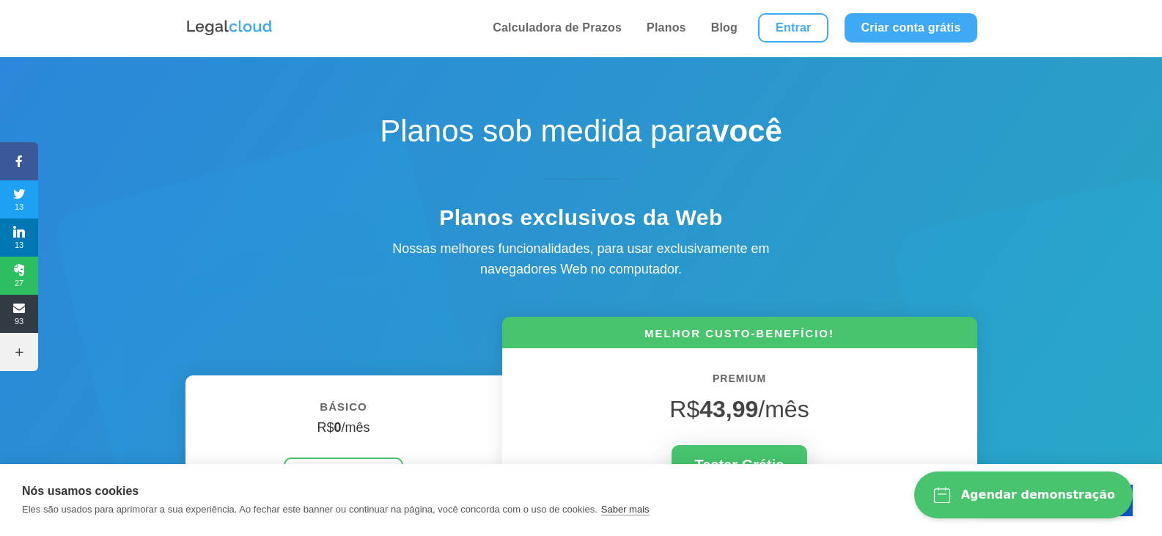 Image resolution: width=1162 pixels, height=536 pixels. What do you see at coordinates (344, 432) in the screenshot?
I see `h4: R$ /mês` at bounding box center [344, 432].